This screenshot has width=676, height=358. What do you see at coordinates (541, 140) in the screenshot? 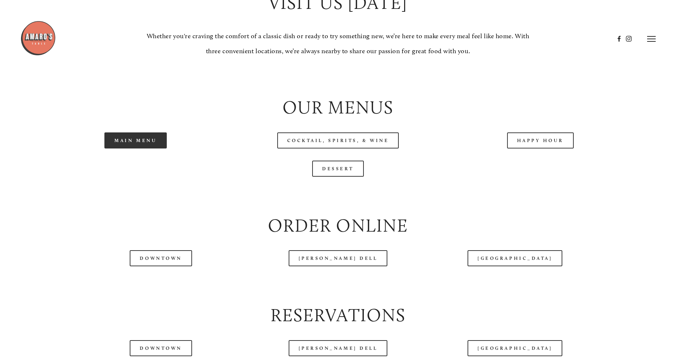
I see `a: Happy Hour` at bounding box center [541, 140].